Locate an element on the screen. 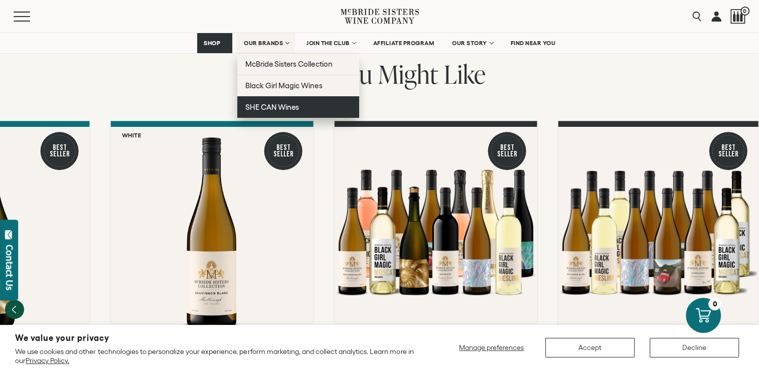  span: JOIN THE CLUB is located at coordinates (328, 43).